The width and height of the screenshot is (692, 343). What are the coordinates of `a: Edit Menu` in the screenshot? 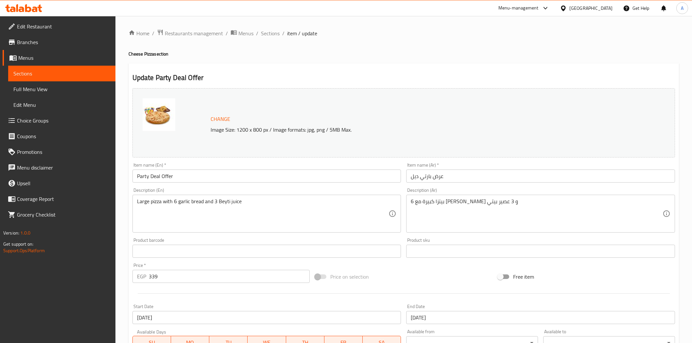 It's located at (62, 105).